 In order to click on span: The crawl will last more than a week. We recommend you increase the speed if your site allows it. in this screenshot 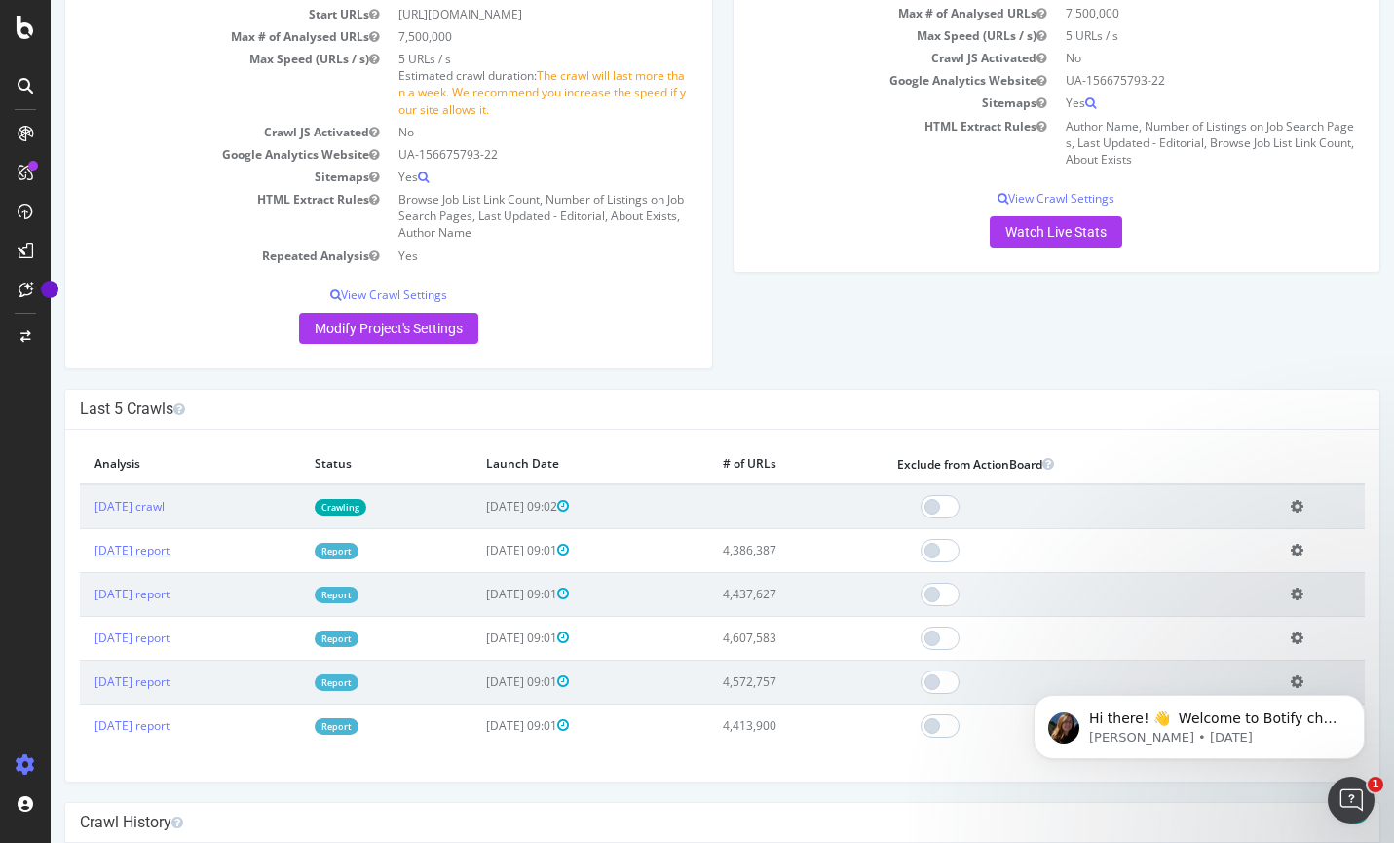, I will do `click(491, 92)`.